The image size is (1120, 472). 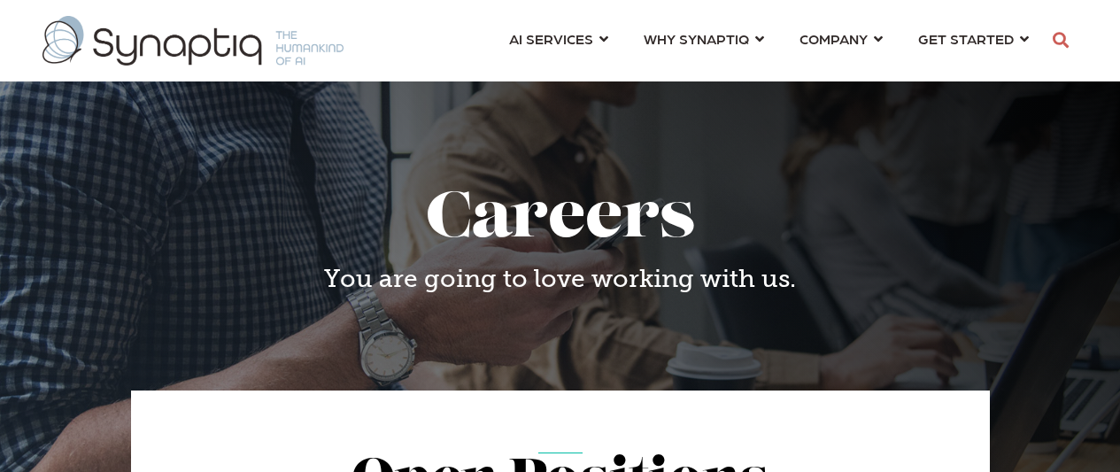 What do you see at coordinates (966, 38) in the screenshot?
I see `span: GET STARTED` at bounding box center [966, 38].